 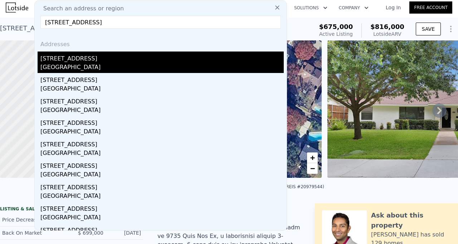 I want to click on div: Ask about this property, so click(x=411, y=220).